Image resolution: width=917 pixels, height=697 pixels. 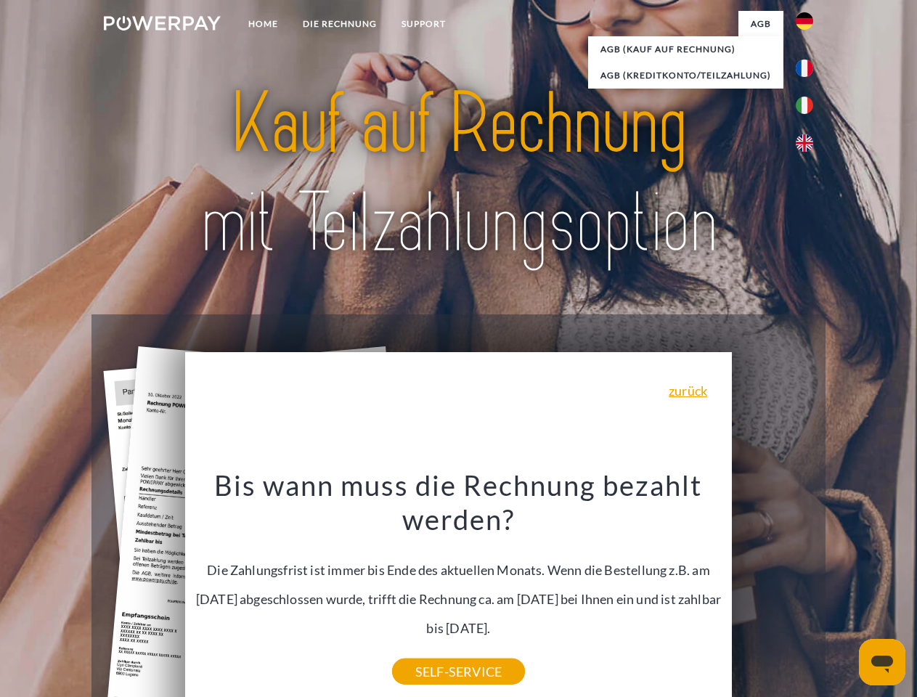 What do you see at coordinates (685, 75) in the screenshot?
I see `a: AGB (Kreditkonto/Teilzahlung)` at bounding box center [685, 75].